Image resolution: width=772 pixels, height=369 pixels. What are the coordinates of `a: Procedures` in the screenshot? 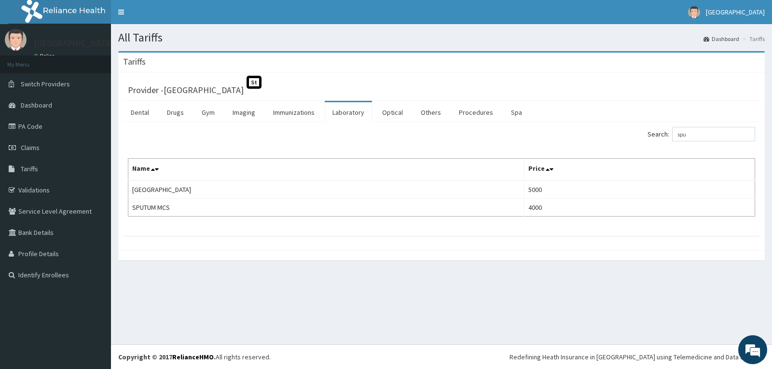 It's located at (475, 112).